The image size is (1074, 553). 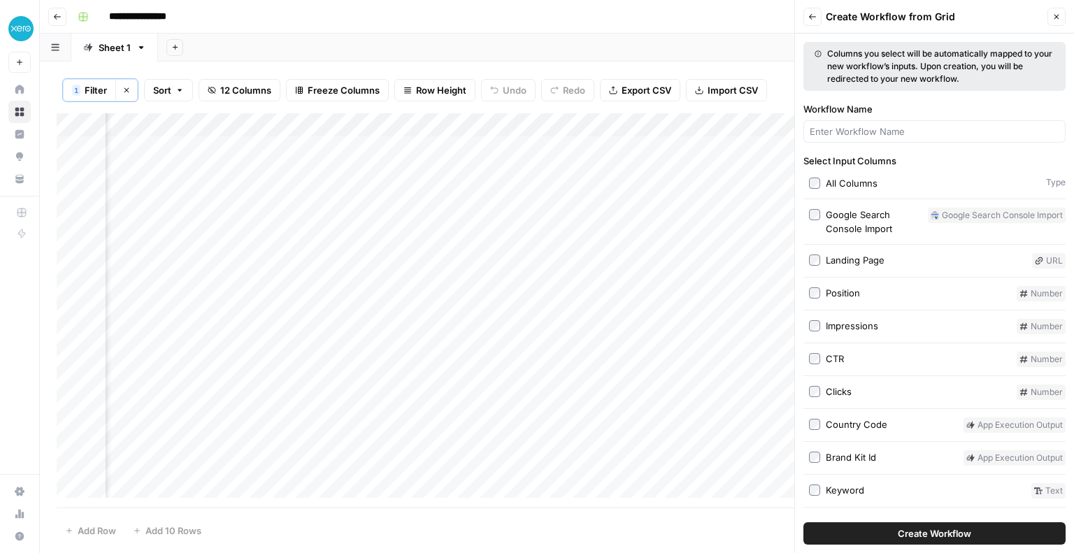 What do you see at coordinates (1055, 183) in the screenshot?
I see `span: Type` at bounding box center [1055, 183].